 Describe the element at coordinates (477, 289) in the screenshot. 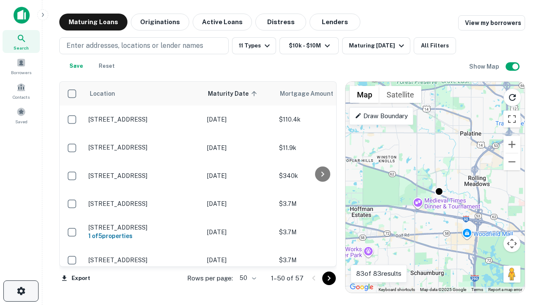

I see `a: Terms (opens in new tab)` at that location.